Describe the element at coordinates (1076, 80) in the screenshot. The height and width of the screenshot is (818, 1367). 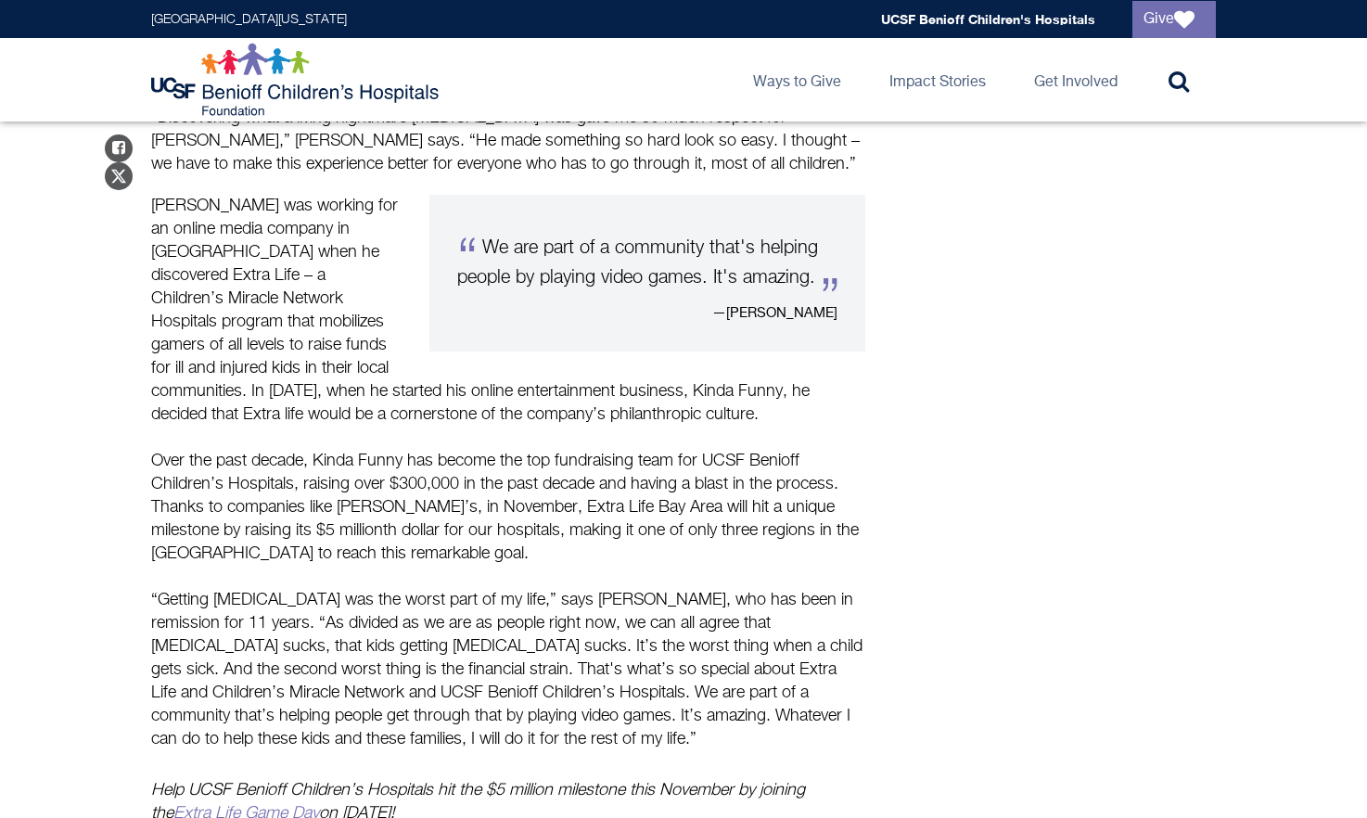
I see `a: Get Involved` at that location.